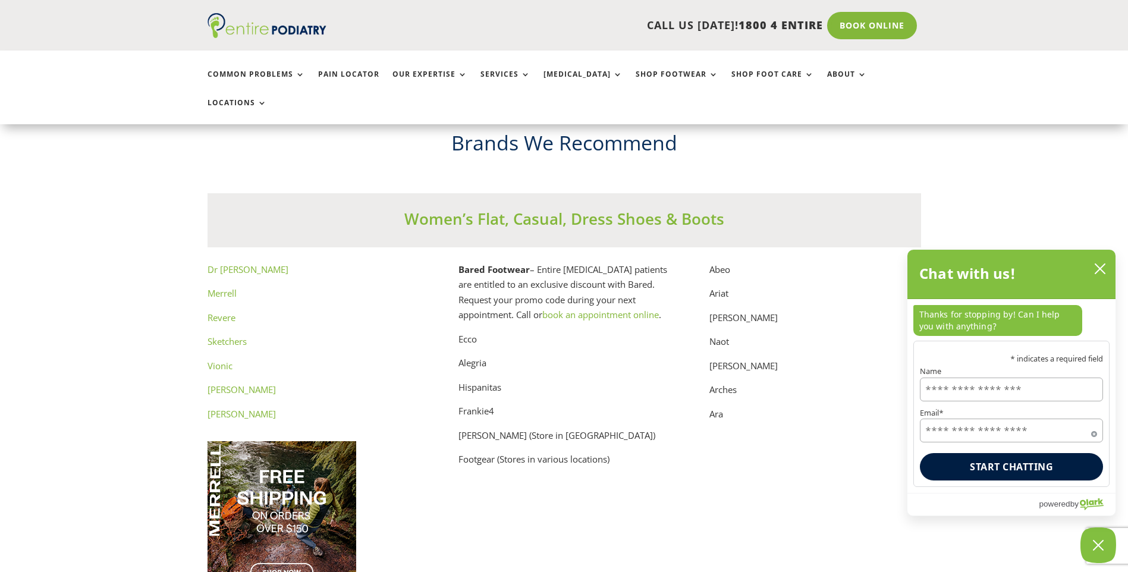 This screenshot has width=1128, height=572. Describe the element at coordinates (1100, 269) in the screenshot. I see `button: close chatbox` at that location.